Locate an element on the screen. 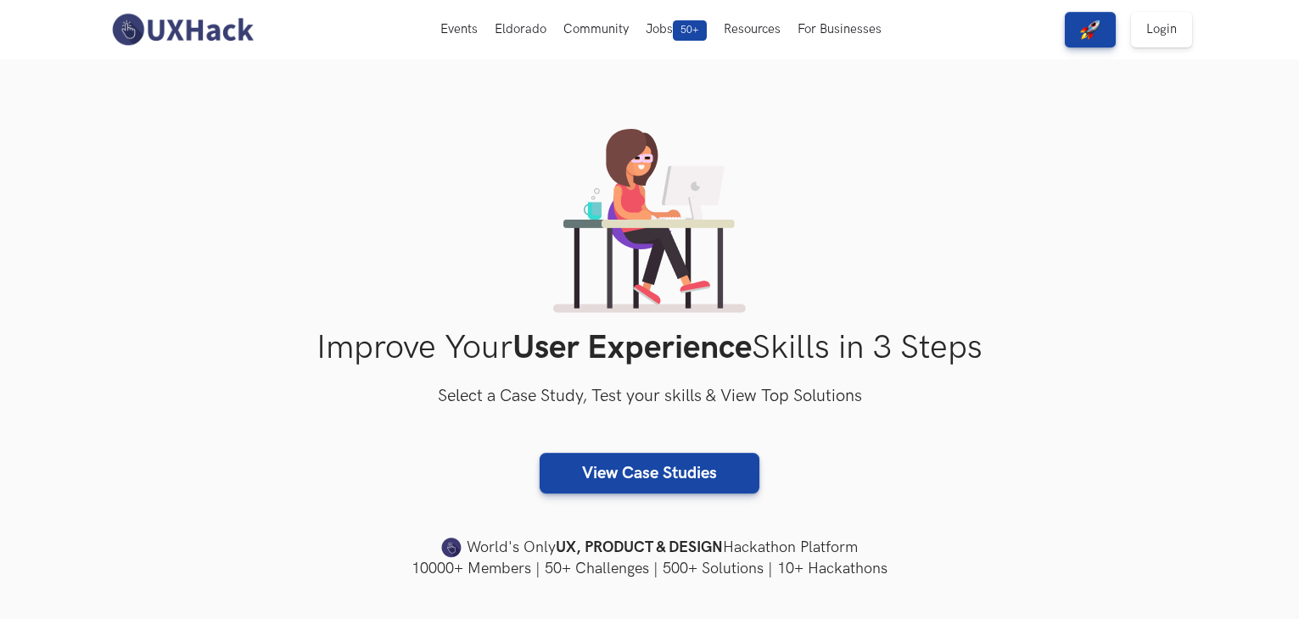 The height and width of the screenshot is (619, 1299). a: View Case Studies is located at coordinates (649, 474).